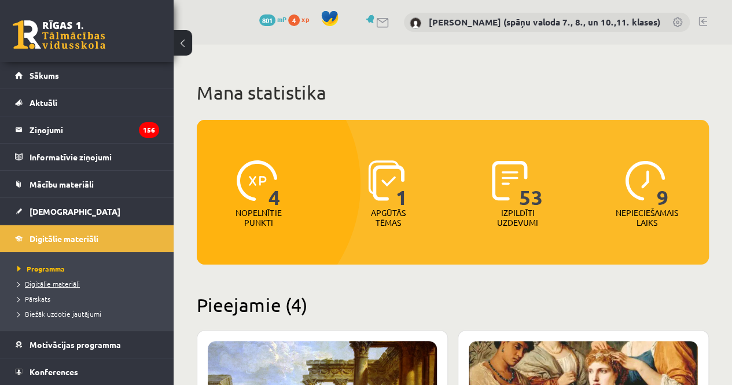 Image resolution: width=732 pixels, height=385 pixels. What do you see at coordinates (54, 371) in the screenshot?
I see `span: Konferences` at bounding box center [54, 371].